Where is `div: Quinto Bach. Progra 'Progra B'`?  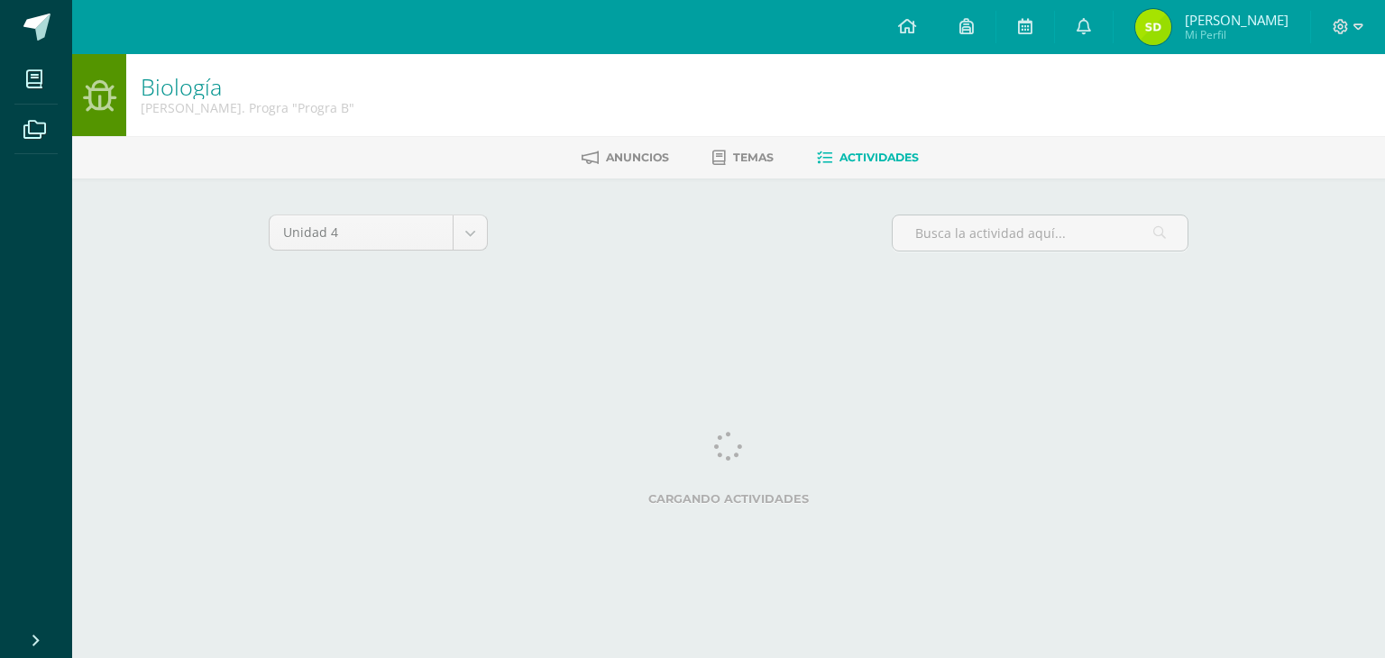
div: Quinto Bach. Progra 'Progra B' is located at coordinates (247, 107).